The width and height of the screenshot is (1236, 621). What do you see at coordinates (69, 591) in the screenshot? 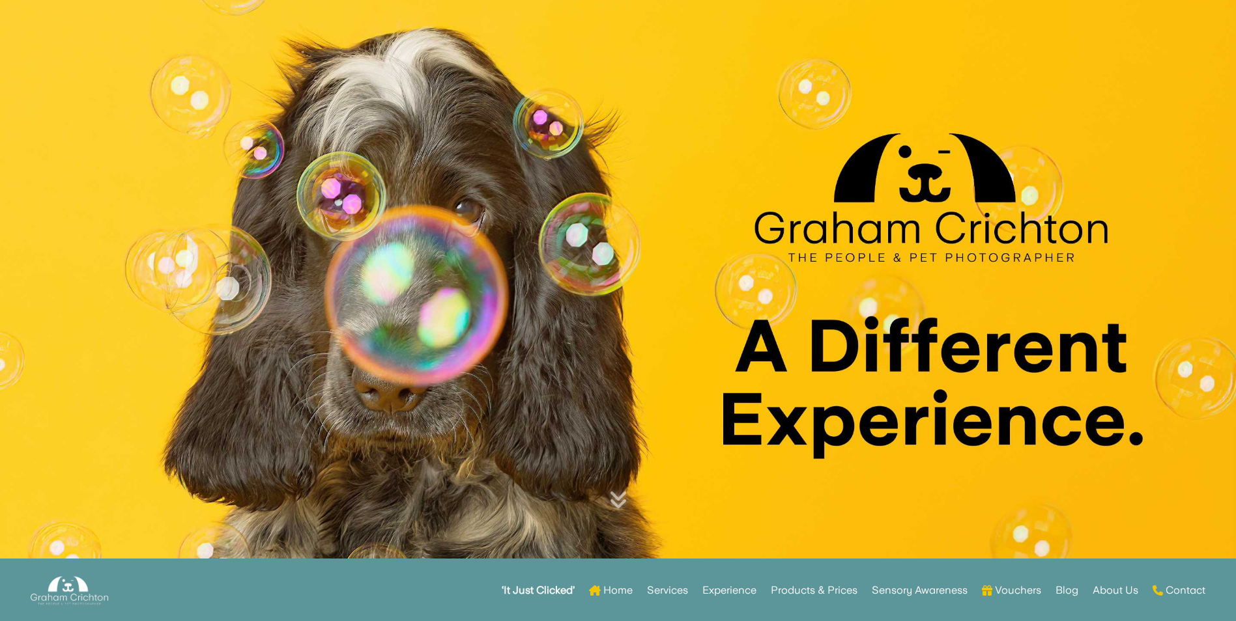
I see `img: Graham Crichton Photography Logo - Graham Crichton - Belfast Family & Pet Photography Studio` at bounding box center [69, 591].